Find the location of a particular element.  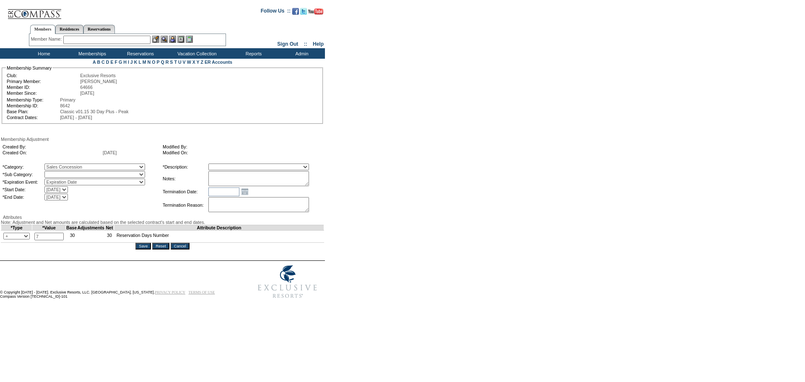

a: Follow us on Twitter is located at coordinates (304, 13).